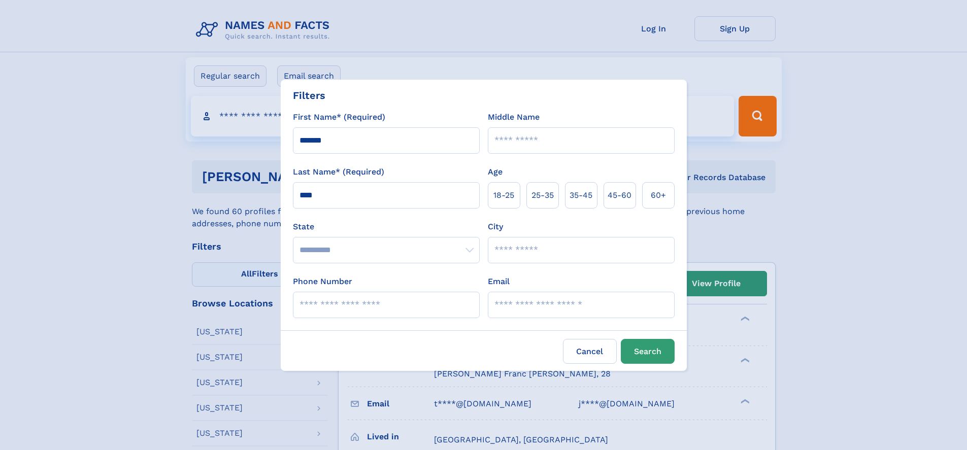 The image size is (967, 450). Describe the element at coordinates (619, 195) in the screenshot. I see `span: 45‑60` at that location.